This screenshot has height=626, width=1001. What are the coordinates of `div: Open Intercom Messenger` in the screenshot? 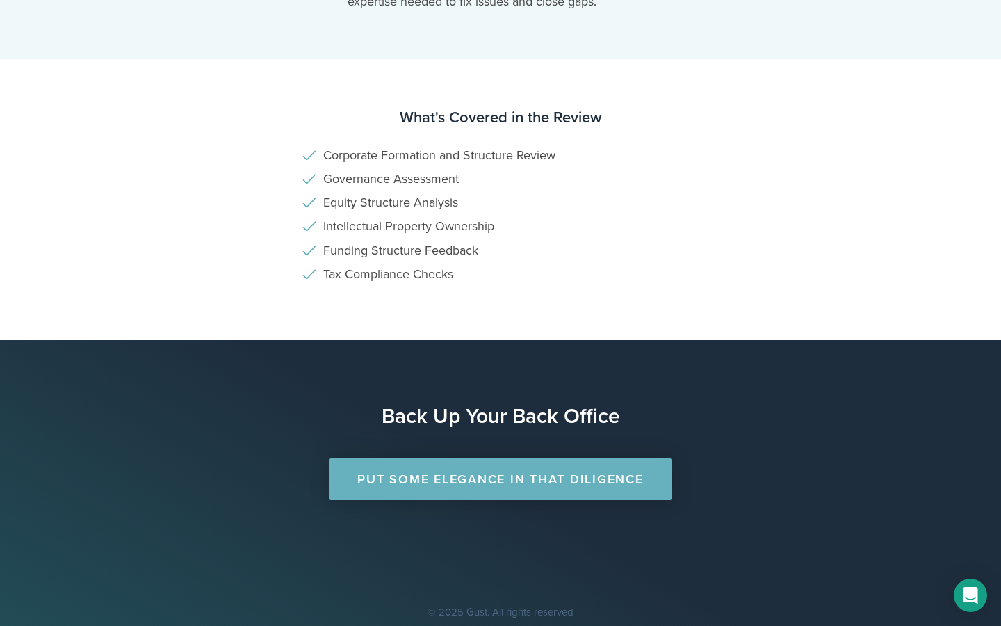 It's located at (970, 595).